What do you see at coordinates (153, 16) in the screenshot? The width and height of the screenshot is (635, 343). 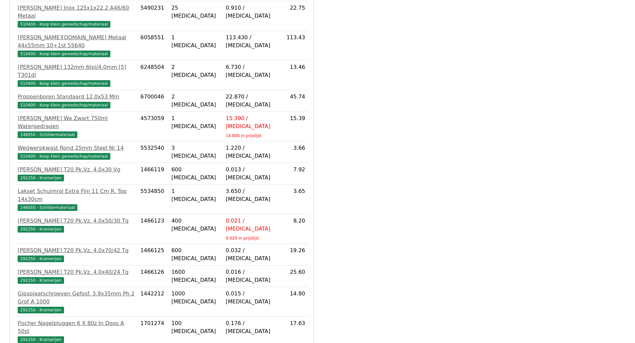 I see `td: 5490231` at bounding box center [153, 16].